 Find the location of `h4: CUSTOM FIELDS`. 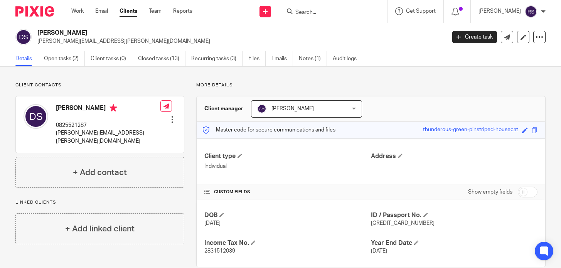

h4: CUSTOM FIELDS is located at coordinates (287, 192).